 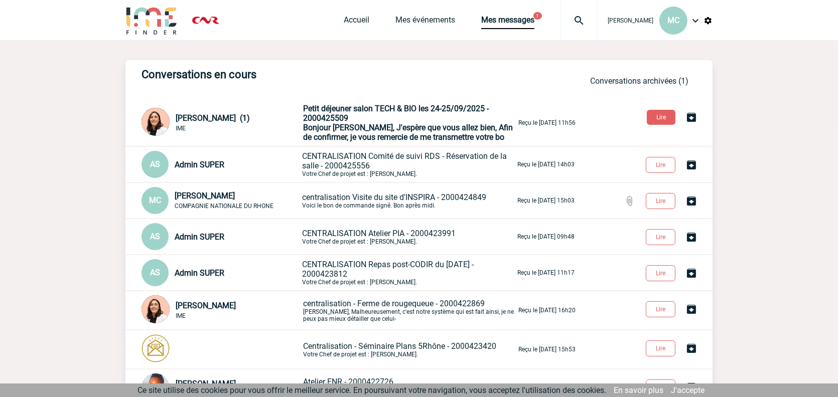 What do you see at coordinates (348, 382) in the screenshot?
I see `span: Atelier ENR - 2000422726` at bounding box center [348, 382].